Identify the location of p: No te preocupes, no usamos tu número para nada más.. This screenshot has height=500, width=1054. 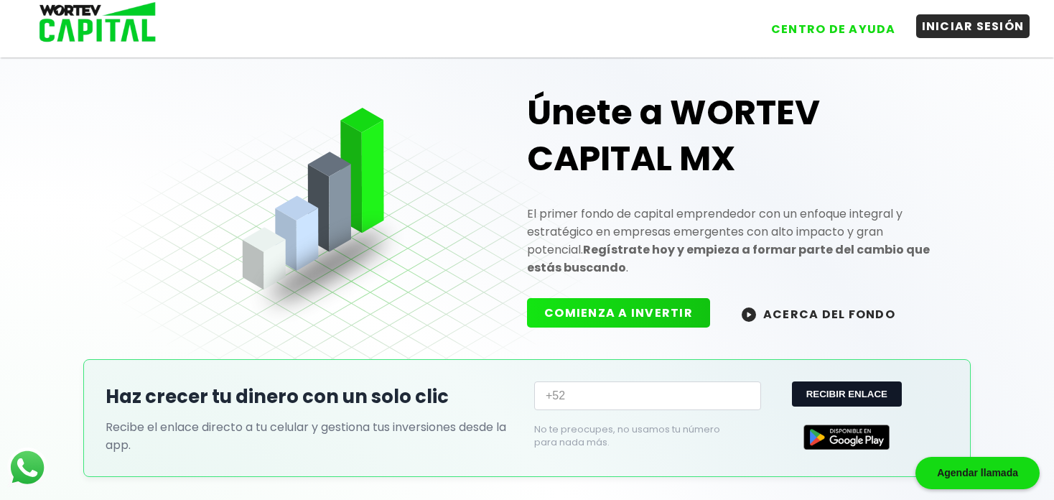
(636, 436).